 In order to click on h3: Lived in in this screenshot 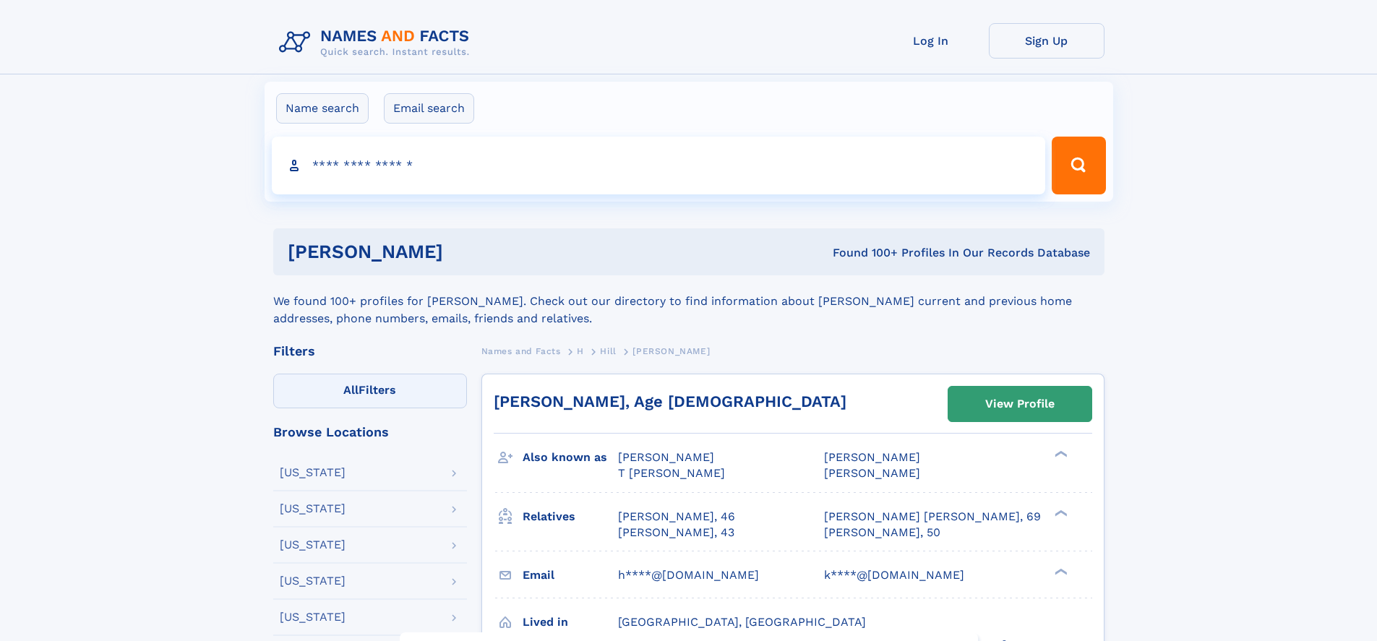, I will do `click(571, 623)`.